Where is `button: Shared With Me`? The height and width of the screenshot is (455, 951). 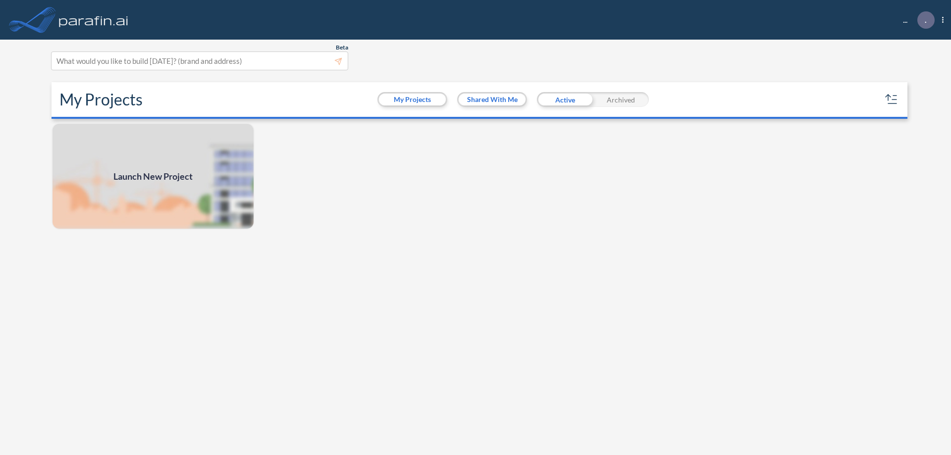
button: Shared With Me is located at coordinates (492, 100).